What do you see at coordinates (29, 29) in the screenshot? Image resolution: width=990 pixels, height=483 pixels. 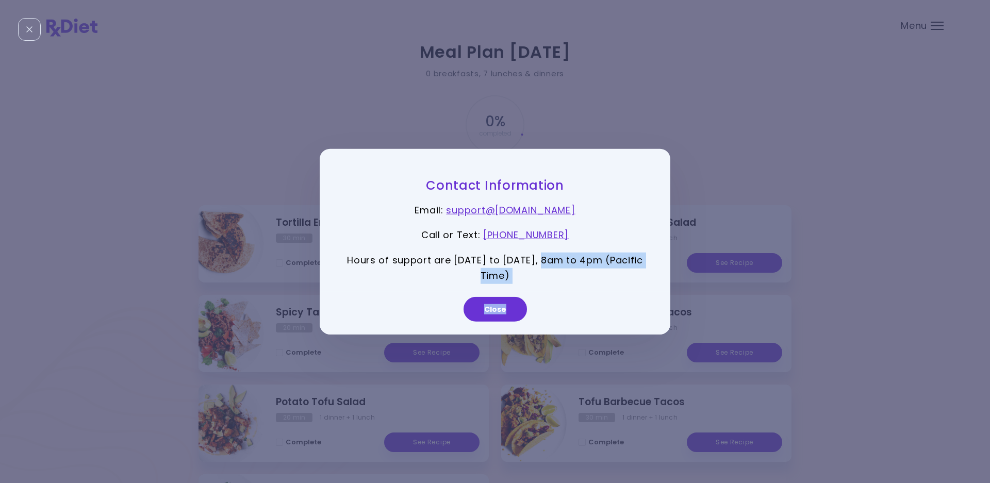 I see `div: Close` at bounding box center [29, 29].